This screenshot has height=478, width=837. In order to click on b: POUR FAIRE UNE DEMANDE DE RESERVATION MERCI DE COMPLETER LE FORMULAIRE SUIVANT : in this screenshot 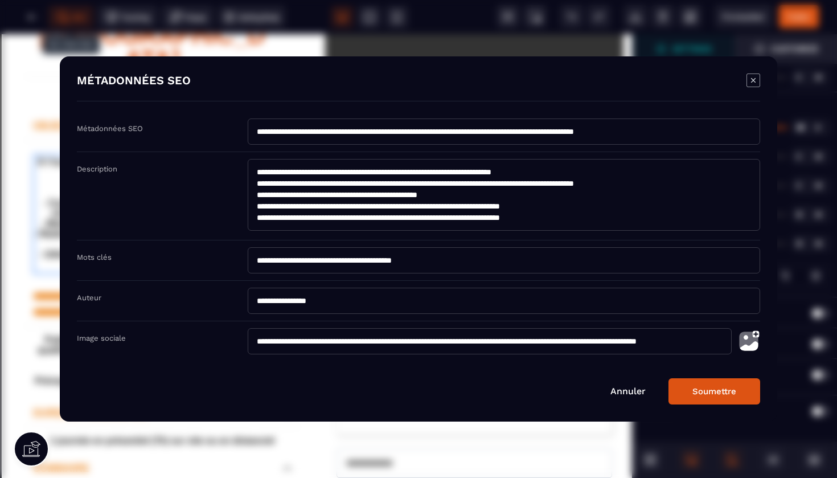, I will do `click(476, 240)`.